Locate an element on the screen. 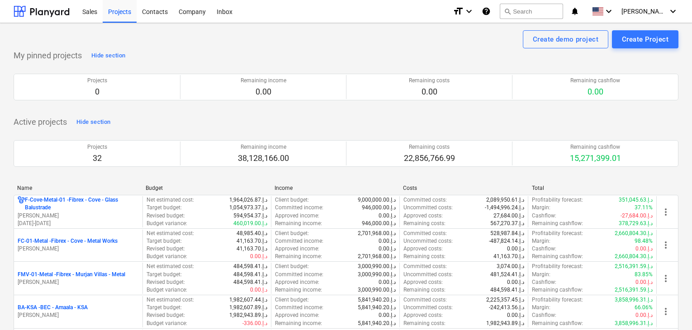 The height and width of the screenshot is (330, 692). p: 48,985.40د.إ.‏ is located at coordinates (252, 233).